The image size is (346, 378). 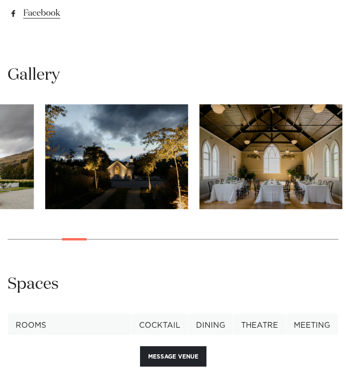 What do you see at coordinates (70, 326) in the screenshot?
I see `th: Rooms` at bounding box center [70, 326].